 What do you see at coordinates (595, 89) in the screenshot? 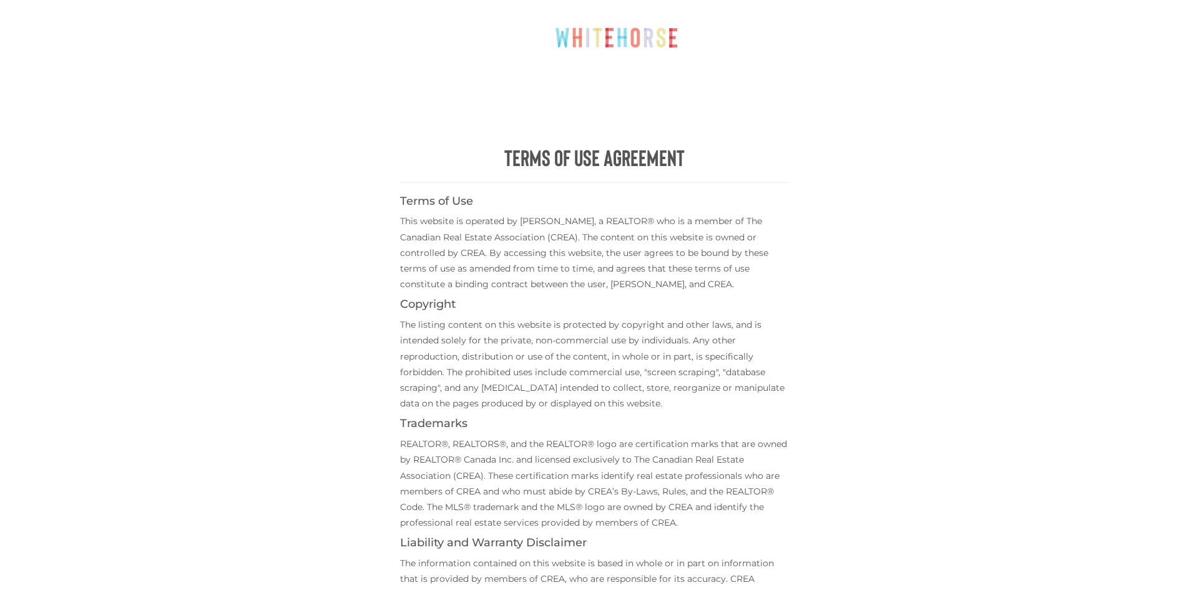
I see `nav: Menu` at bounding box center [595, 89].